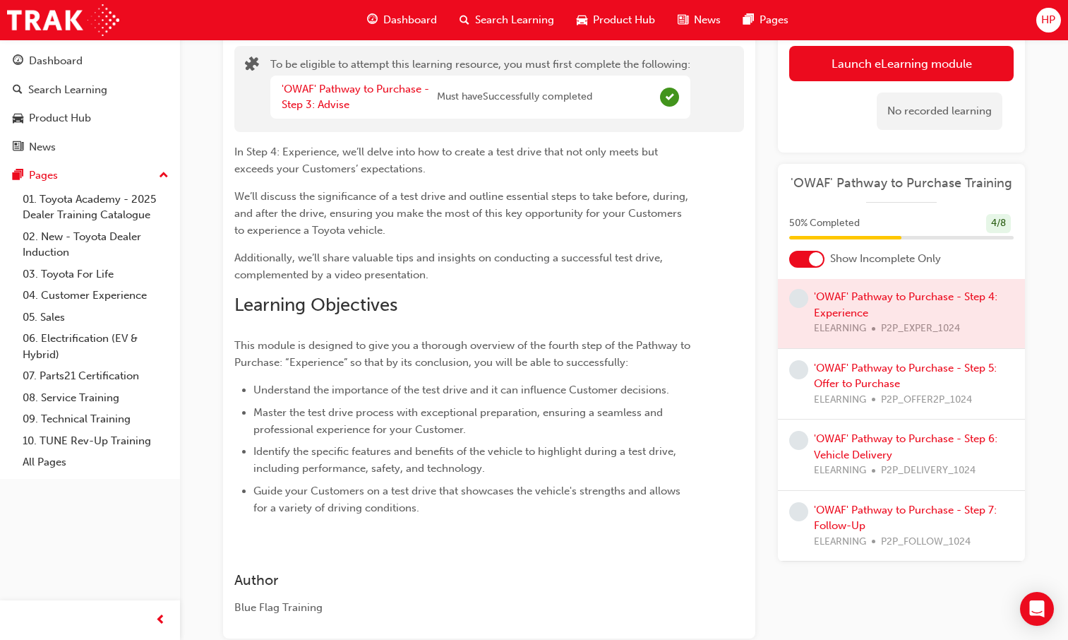 The width and height of the screenshot is (1068, 640). What do you see at coordinates (464, 607) in the screenshot?
I see `div: Blue Flag Training` at bounding box center [464, 607].